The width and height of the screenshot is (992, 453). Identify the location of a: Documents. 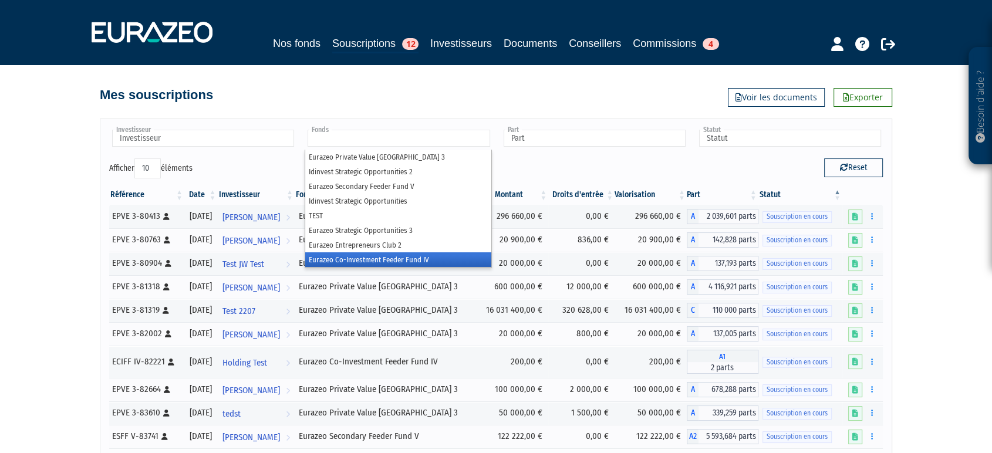
(530, 43).